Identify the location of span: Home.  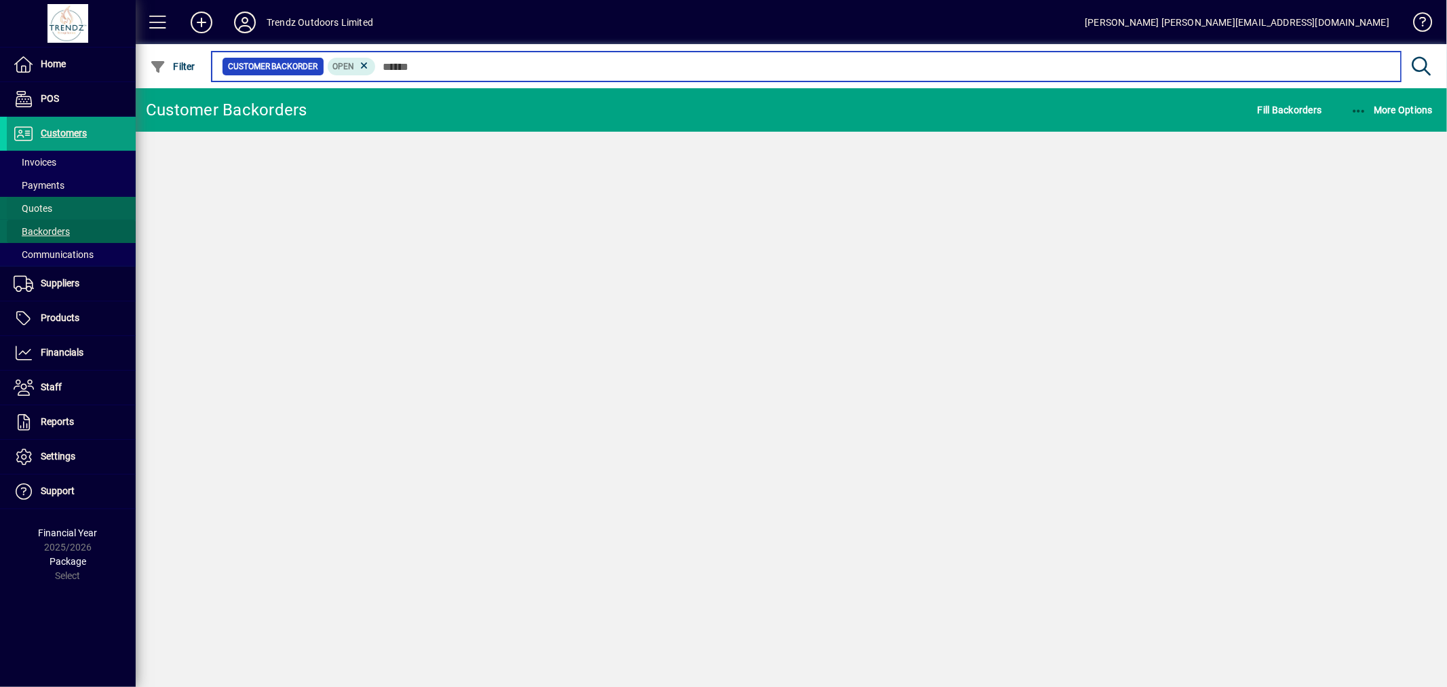
(53, 64).